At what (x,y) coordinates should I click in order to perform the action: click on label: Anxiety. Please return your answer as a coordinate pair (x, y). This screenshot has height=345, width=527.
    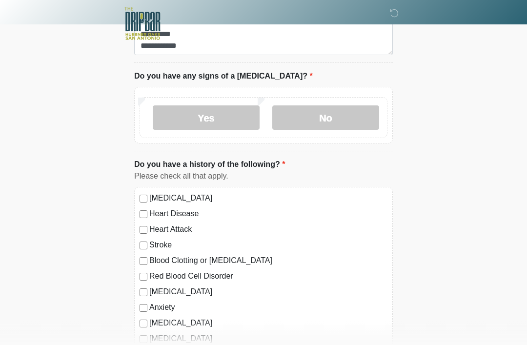
    Looking at the image, I should click on (268, 308).